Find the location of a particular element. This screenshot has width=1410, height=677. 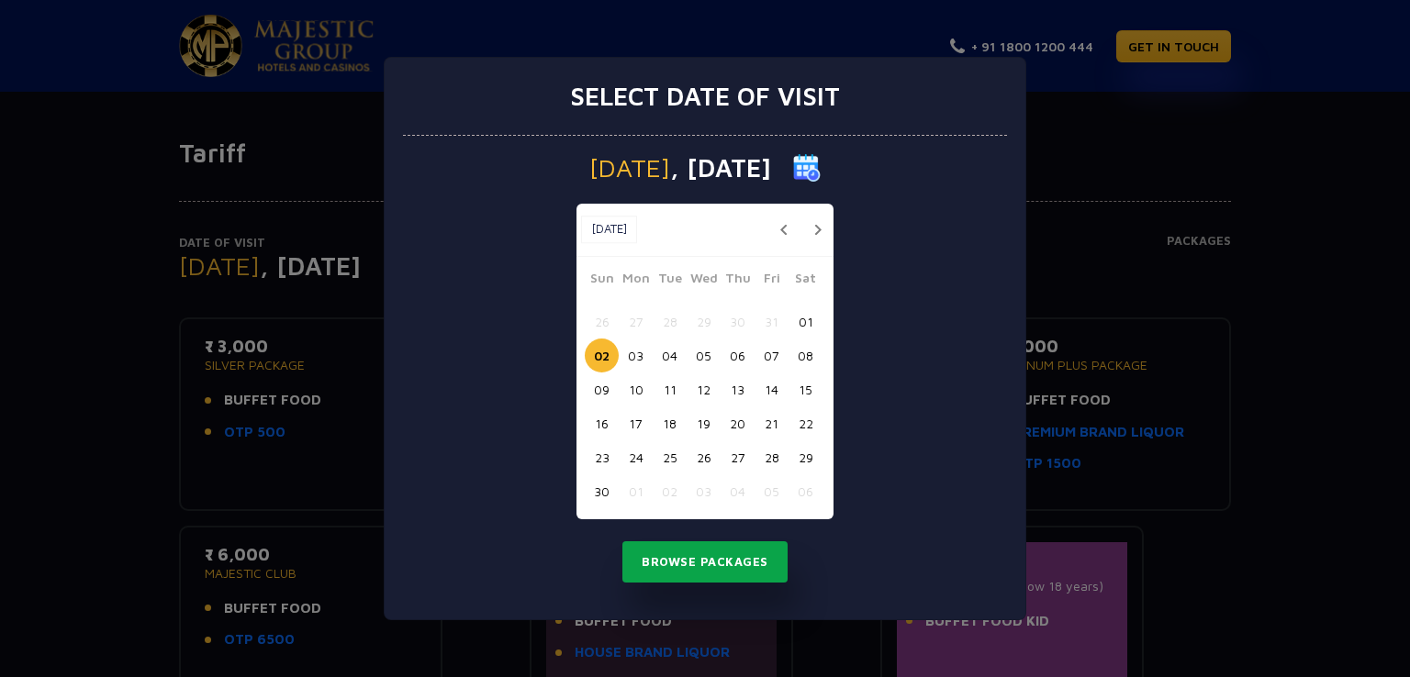

button: 17 is located at coordinates (635, 423).